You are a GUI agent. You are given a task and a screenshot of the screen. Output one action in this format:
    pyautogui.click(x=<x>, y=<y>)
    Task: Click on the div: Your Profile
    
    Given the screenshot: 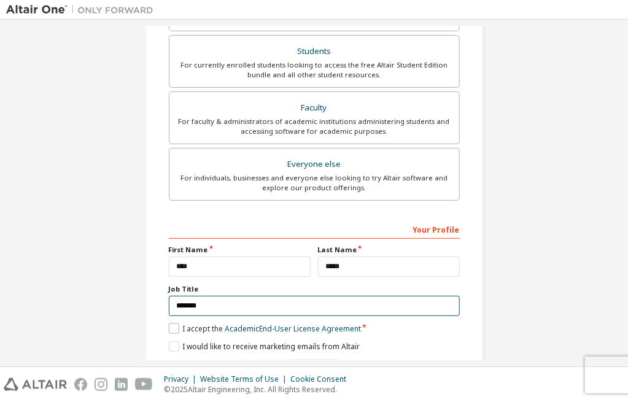 What is the action you would take?
    pyautogui.click(x=315, y=229)
    